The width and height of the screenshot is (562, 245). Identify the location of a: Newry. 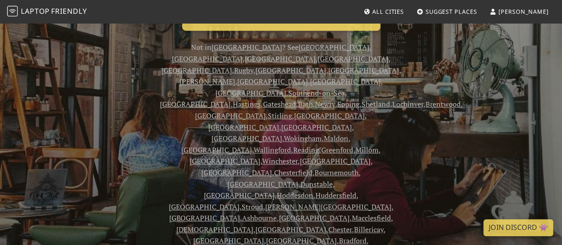
(325, 104).